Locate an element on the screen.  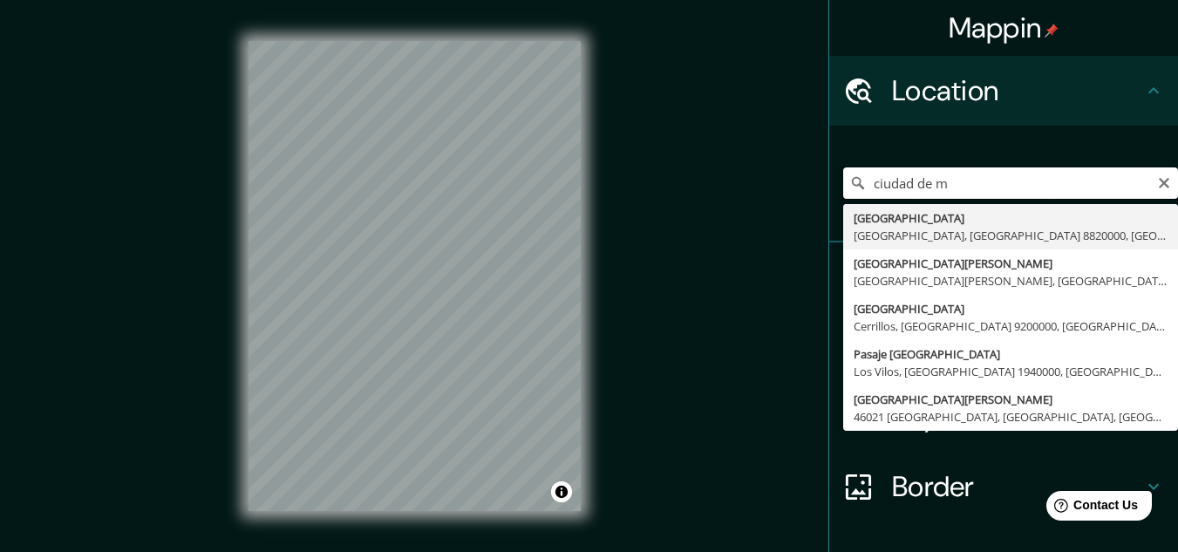
div: Pins is located at coordinates (1003, 277).